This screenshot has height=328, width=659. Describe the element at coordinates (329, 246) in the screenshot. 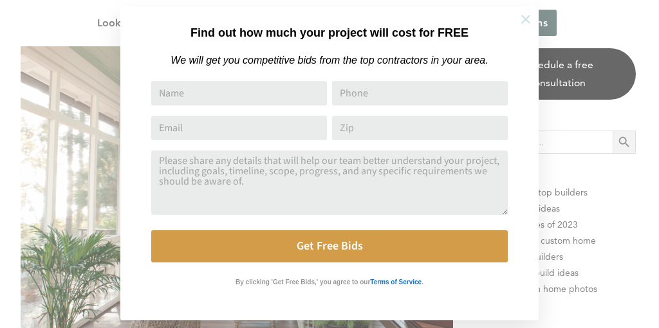

I see `button: Get Free Bids` at that location.